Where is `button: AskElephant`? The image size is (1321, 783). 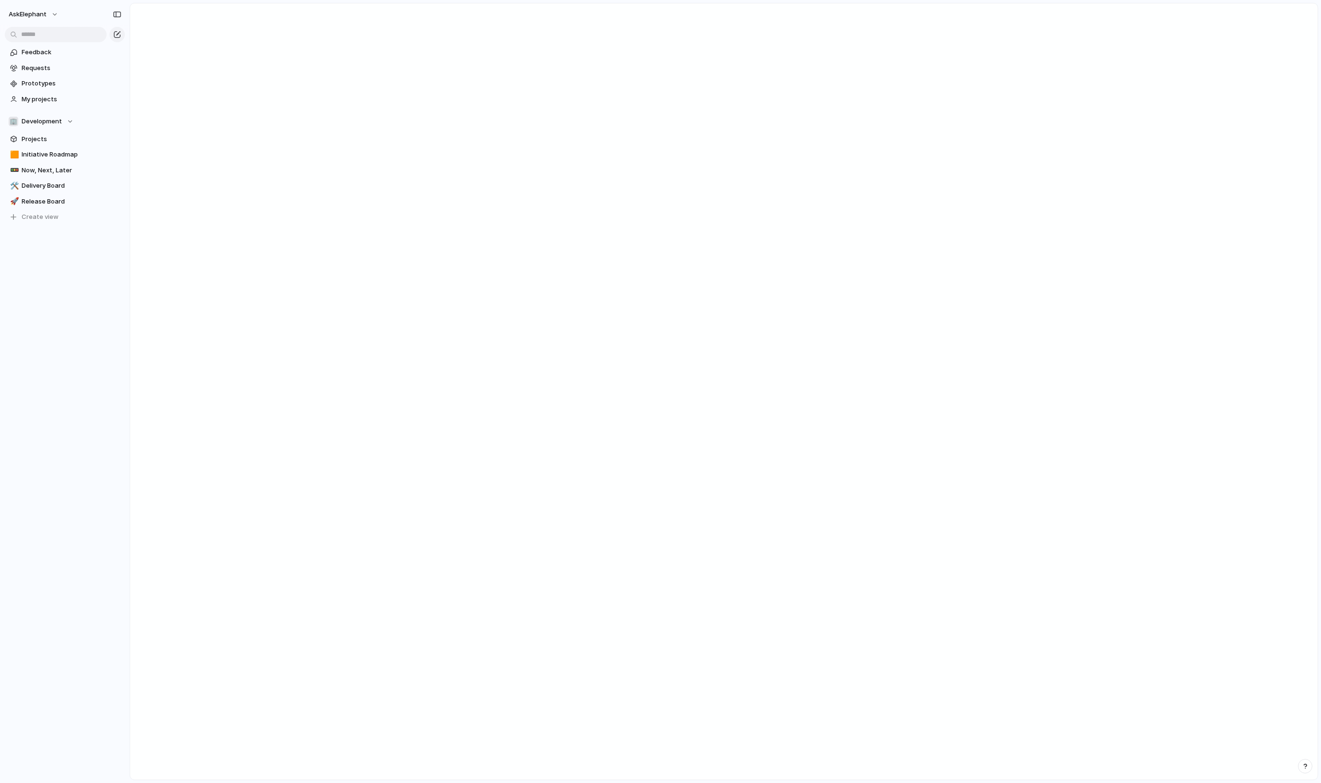
button: AskElephant is located at coordinates (34, 14).